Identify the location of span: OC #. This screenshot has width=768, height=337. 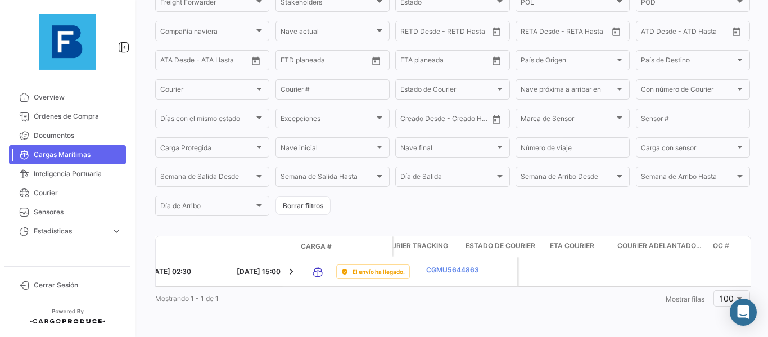
(720, 246).